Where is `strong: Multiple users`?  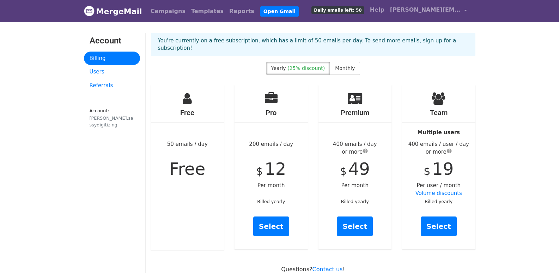
strong: Multiple users is located at coordinates (439, 132).